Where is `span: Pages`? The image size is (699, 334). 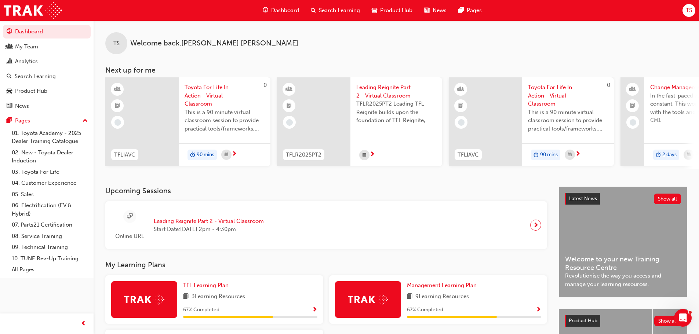 span: Pages is located at coordinates (474, 10).